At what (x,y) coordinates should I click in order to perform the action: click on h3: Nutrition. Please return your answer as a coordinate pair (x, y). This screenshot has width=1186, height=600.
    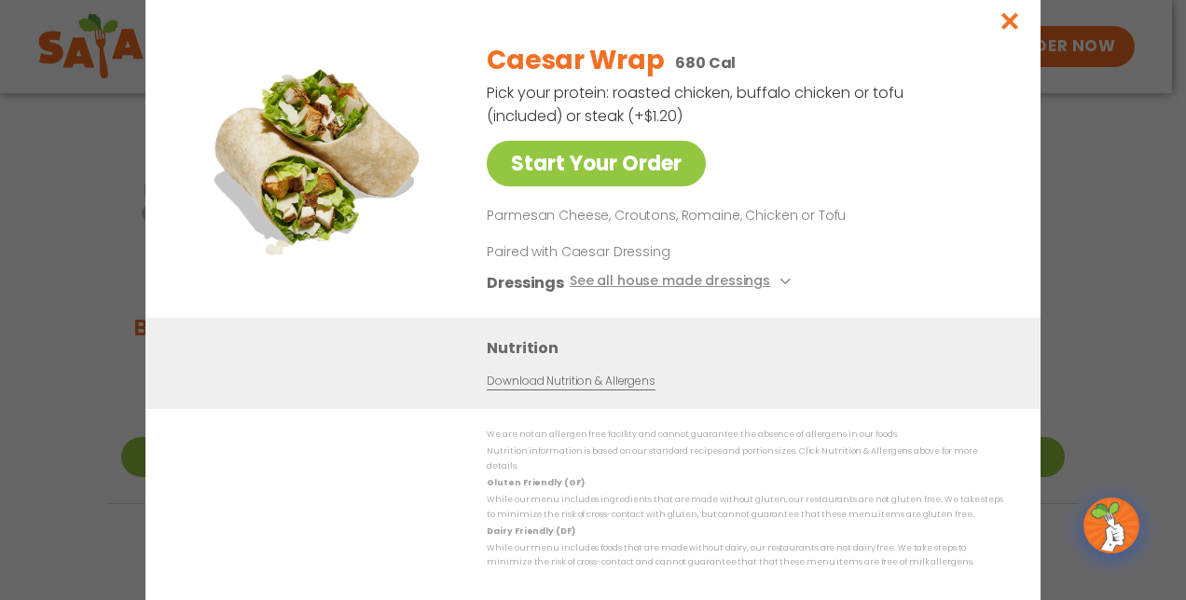
    Looking at the image, I should click on (750, 348).